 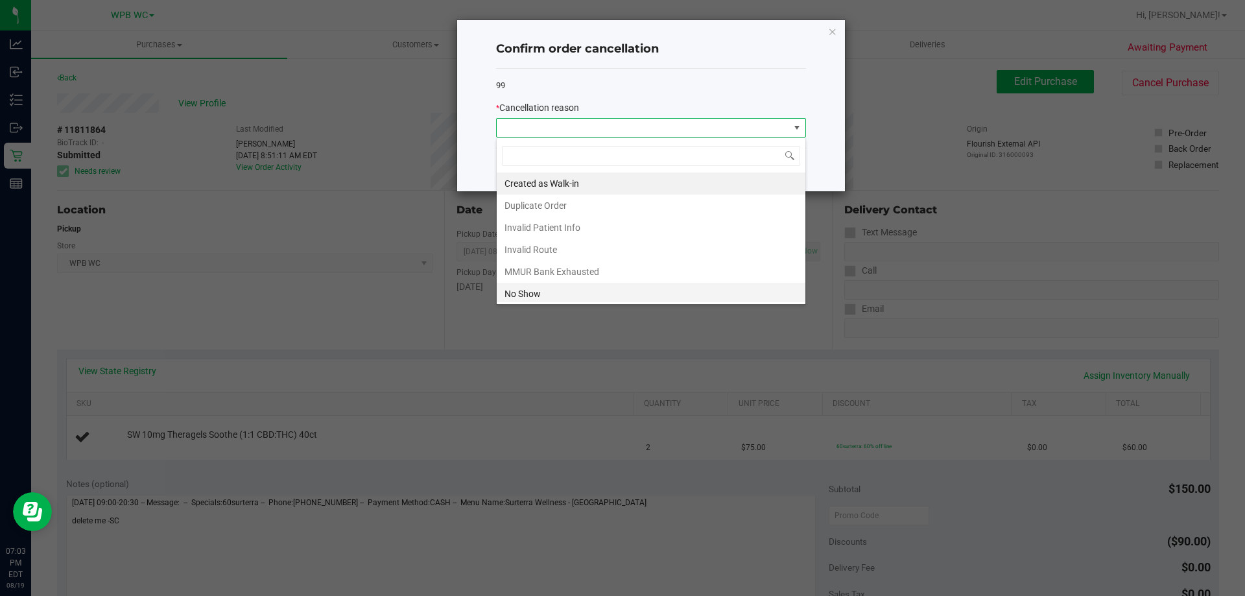 I want to click on li: No Show, so click(x=651, y=294).